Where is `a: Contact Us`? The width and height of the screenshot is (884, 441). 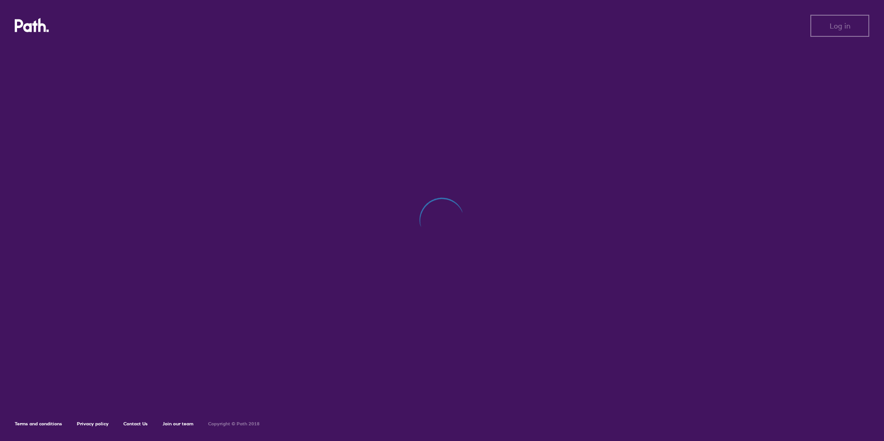
a: Contact Us is located at coordinates (135, 424).